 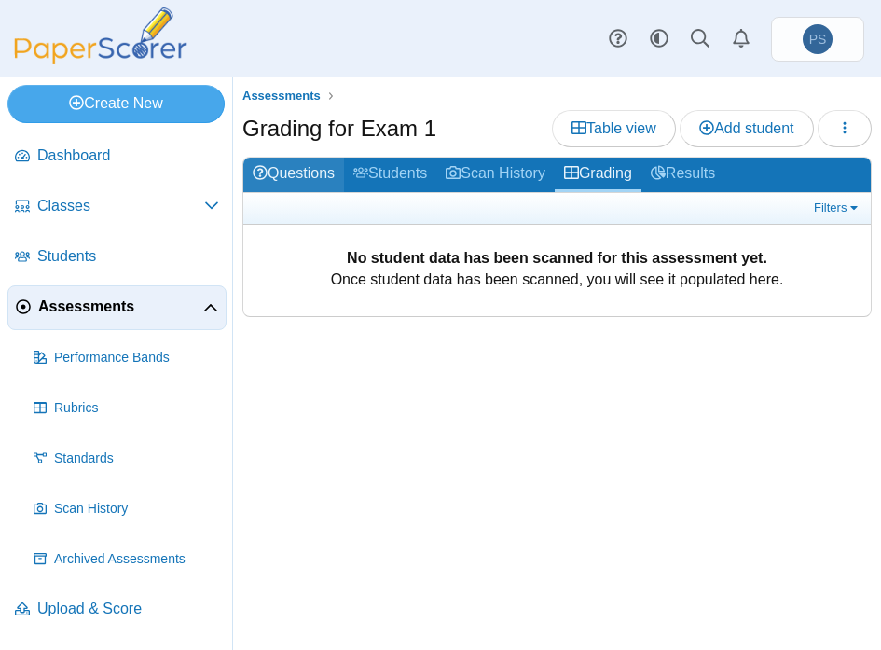 I want to click on a: Alerts, so click(x=741, y=39).